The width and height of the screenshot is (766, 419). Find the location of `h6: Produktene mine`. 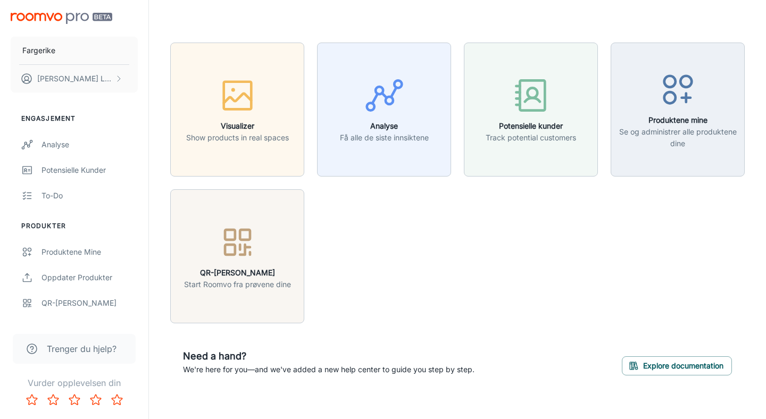

h6: Produktene mine is located at coordinates (678, 120).